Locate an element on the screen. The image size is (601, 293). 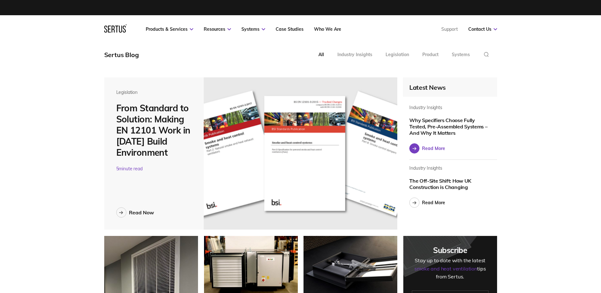
a: Products & Services is located at coordinates (170, 29).